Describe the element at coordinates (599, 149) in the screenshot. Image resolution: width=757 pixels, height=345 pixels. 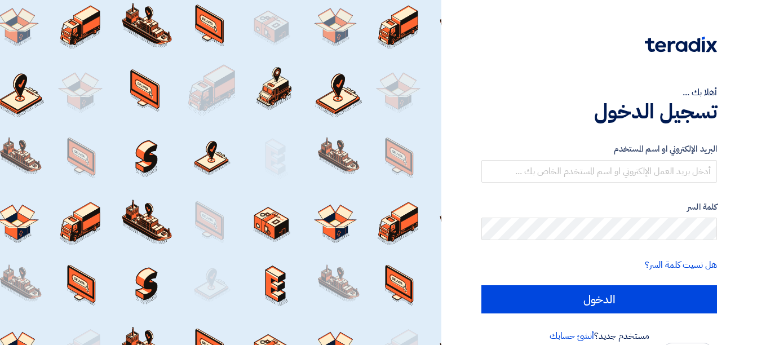
I see `label: البريد الإلكتروني او اسم المستخدم` at that location.